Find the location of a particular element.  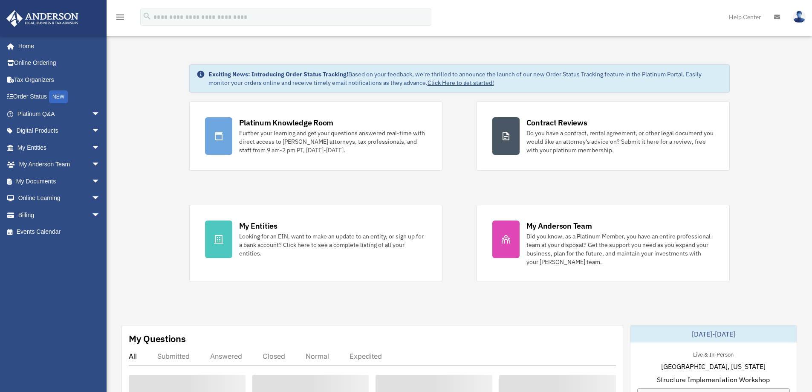

div: Further your learning and get your questions answered real-time with direct access to [PERSON_NAM... is located at coordinates (333, 142).